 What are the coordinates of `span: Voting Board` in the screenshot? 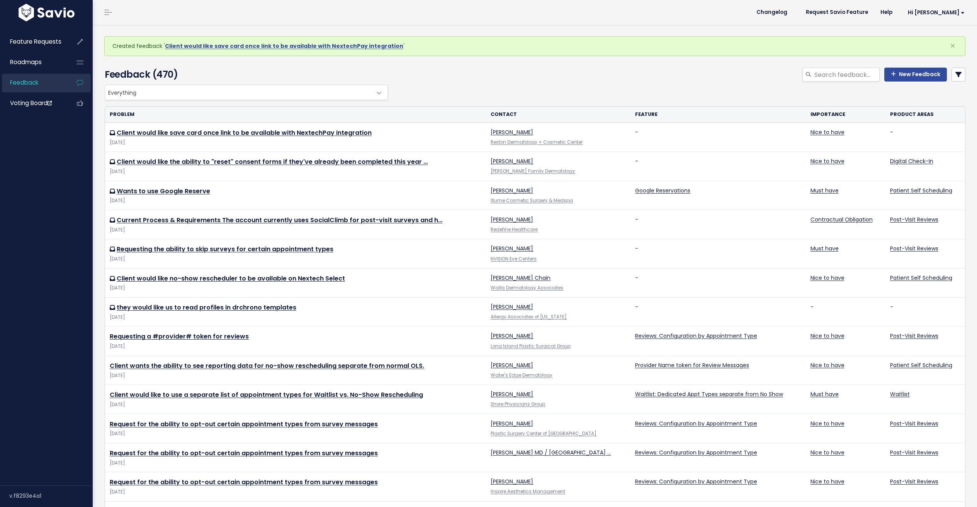 It's located at (31, 103).